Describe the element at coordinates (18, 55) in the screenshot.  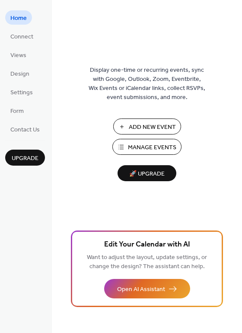
I see `span: Views` at that location.